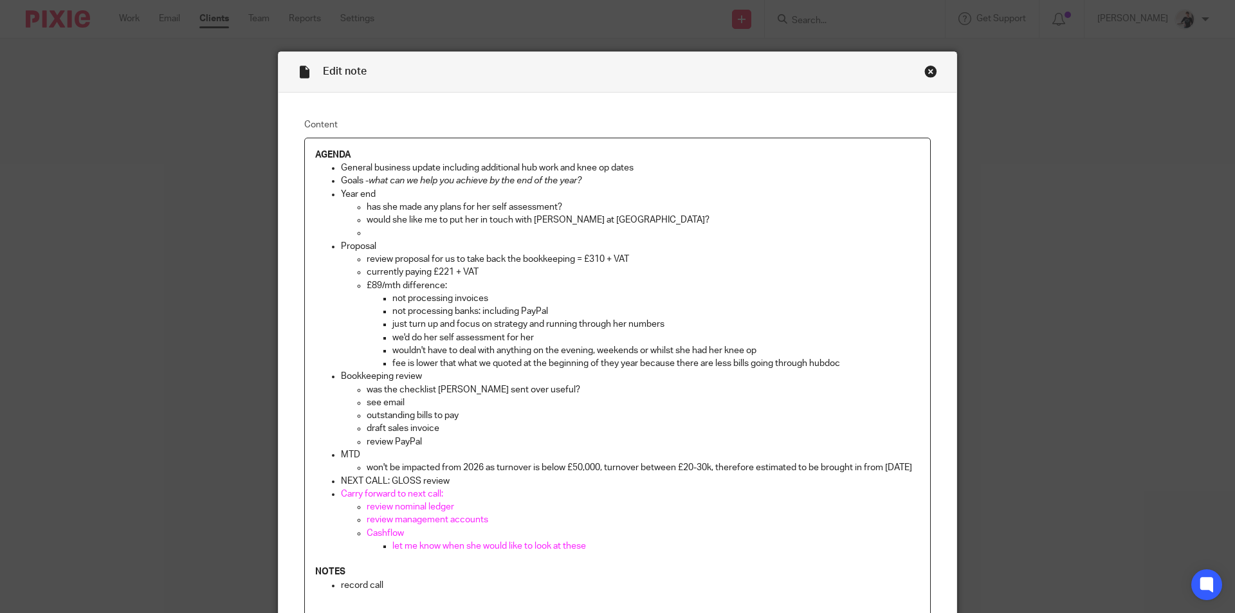  I want to click on p: MTD, so click(631, 455).